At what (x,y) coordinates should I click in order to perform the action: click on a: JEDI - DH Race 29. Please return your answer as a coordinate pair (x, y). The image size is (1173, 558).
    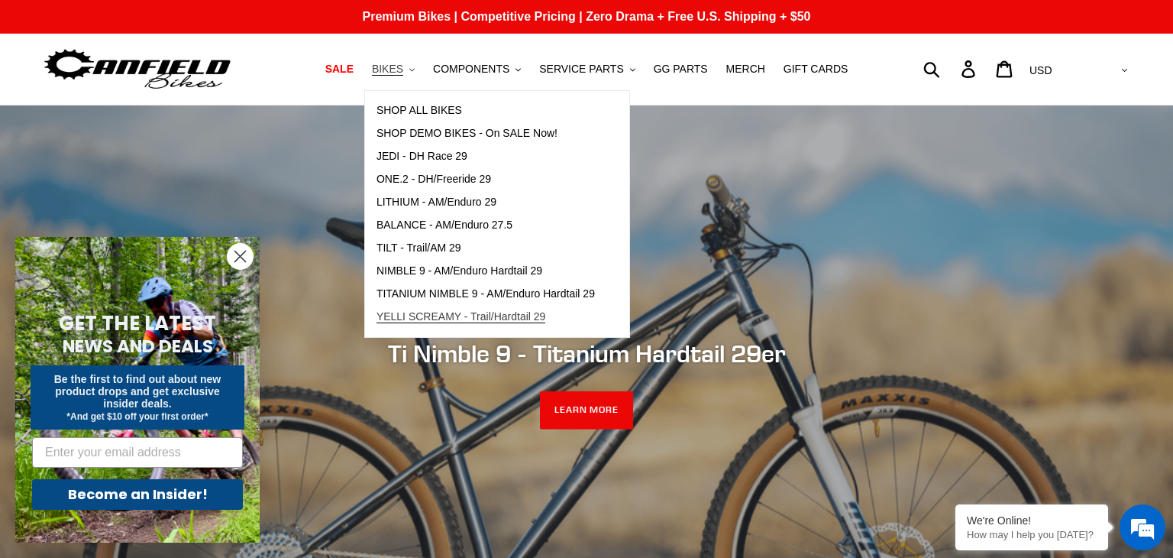
    Looking at the image, I should click on (486, 157).